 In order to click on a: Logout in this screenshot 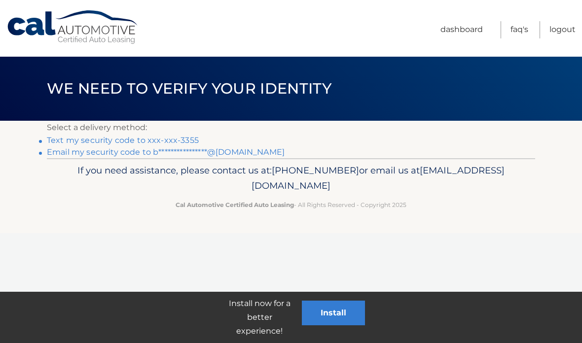, I will do `click(563, 30)`.